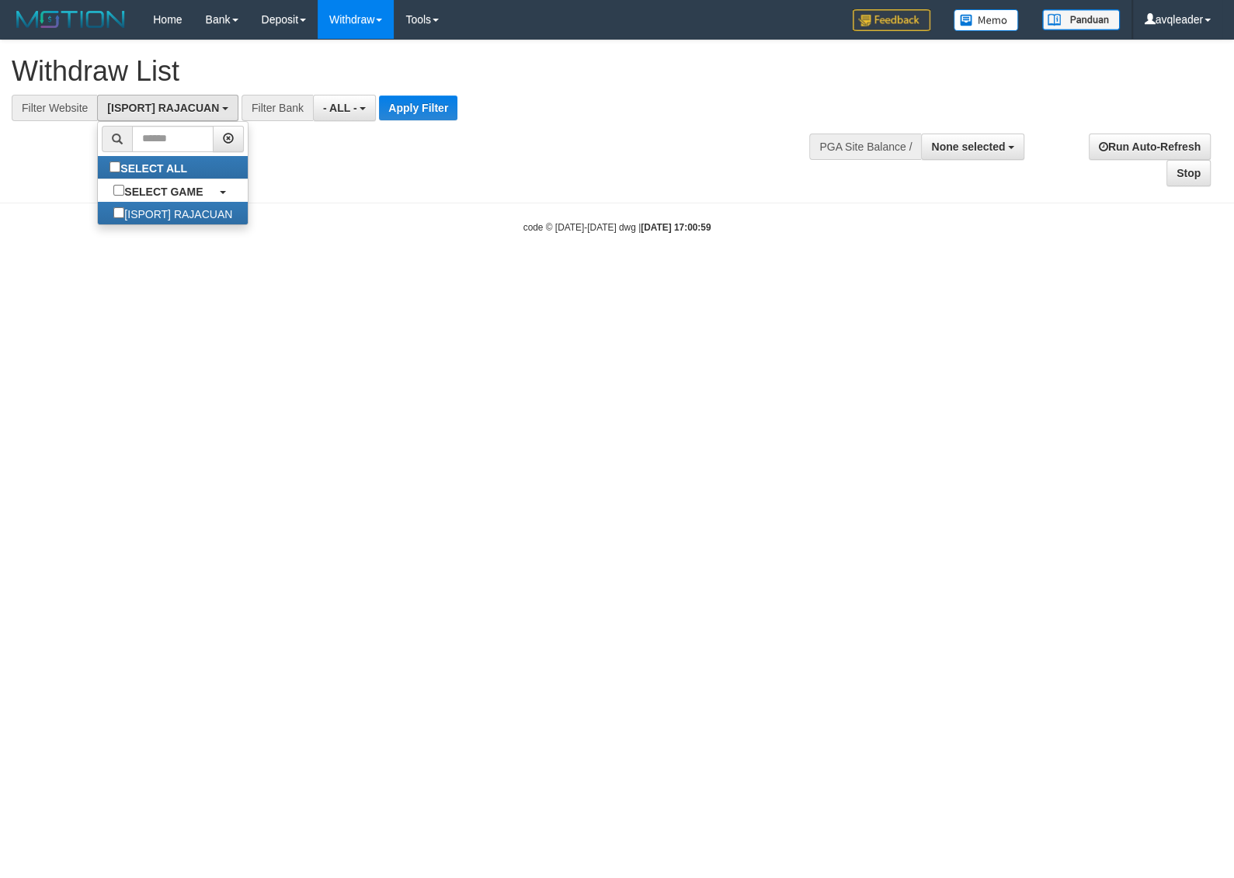  What do you see at coordinates (54, 108) in the screenshot?
I see `div: Filter Website` at bounding box center [54, 108].